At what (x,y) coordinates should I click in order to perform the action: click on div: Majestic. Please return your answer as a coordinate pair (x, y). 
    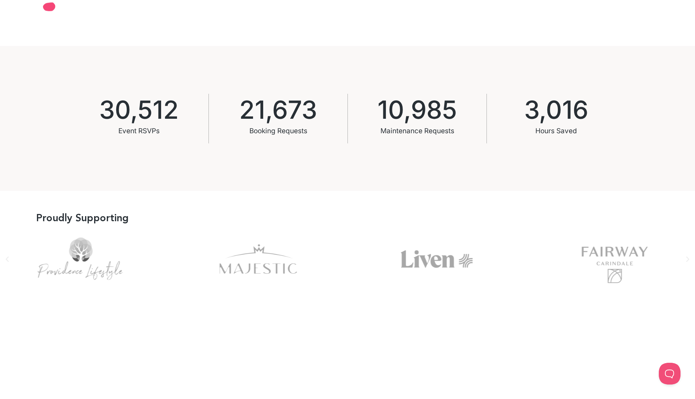
    Looking at the image, I should click on (258, 259).